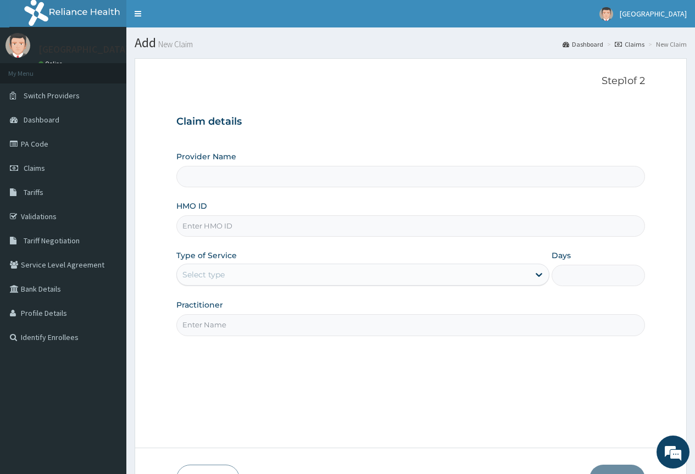  Describe the element at coordinates (41, 120) in the screenshot. I see `span: Dashboard` at that location.